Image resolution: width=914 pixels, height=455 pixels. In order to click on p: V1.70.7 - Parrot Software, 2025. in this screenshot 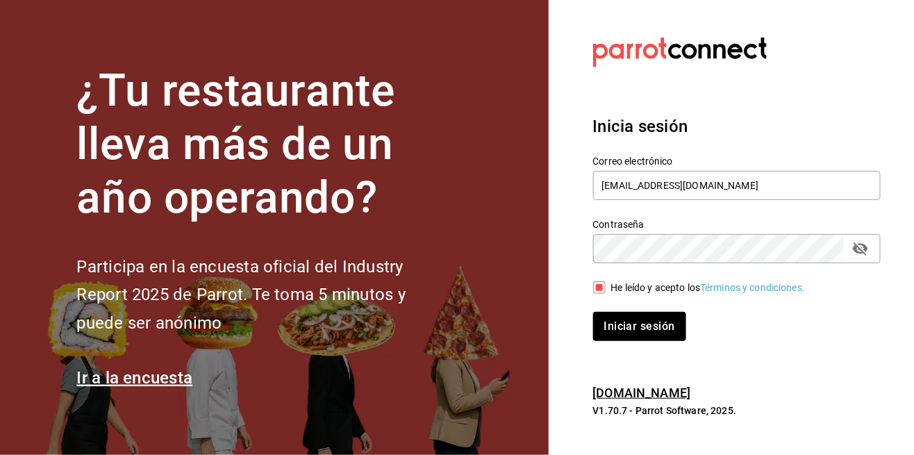, I will do `click(737, 411)`.